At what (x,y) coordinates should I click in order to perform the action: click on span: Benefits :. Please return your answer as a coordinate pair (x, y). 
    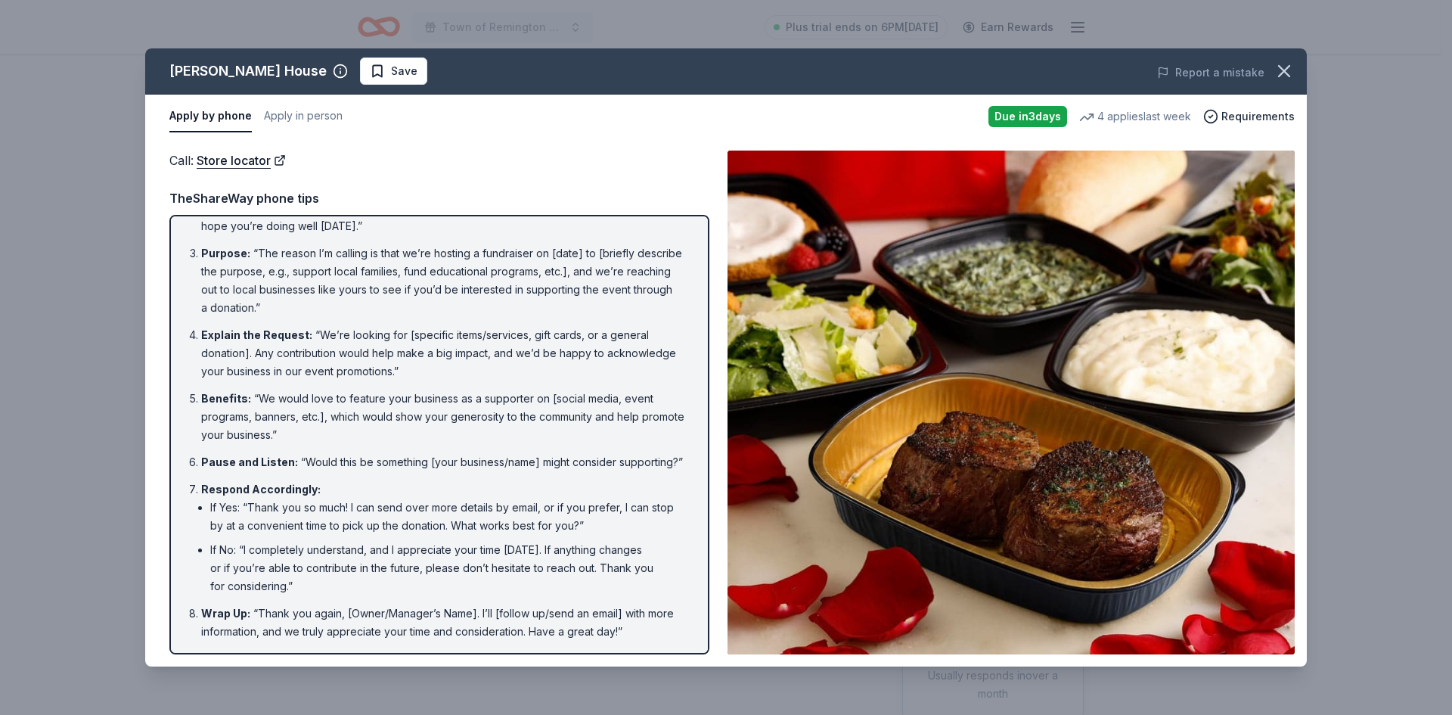
    Looking at the image, I should click on (226, 398).